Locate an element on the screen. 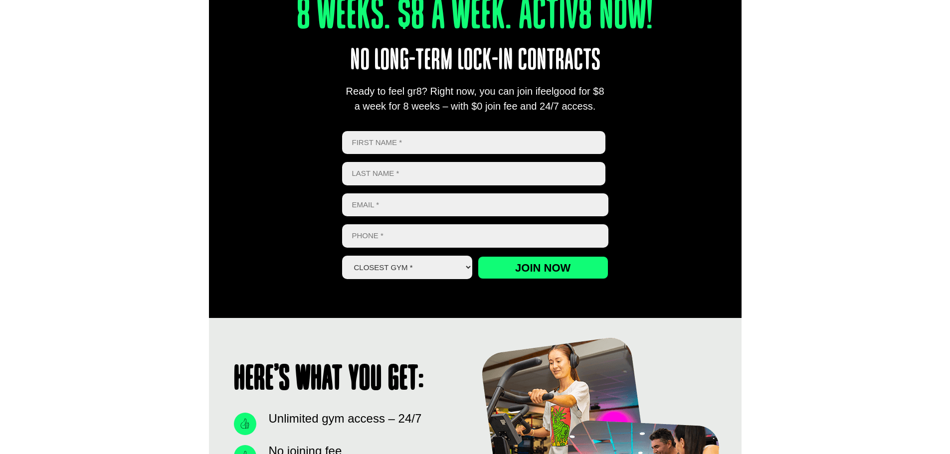  div: Ready to feel gr8? Right now, you can join ifeelgood for $8 a week for 8 weeks – with $0 join fee... is located at coordinates (475, 99).